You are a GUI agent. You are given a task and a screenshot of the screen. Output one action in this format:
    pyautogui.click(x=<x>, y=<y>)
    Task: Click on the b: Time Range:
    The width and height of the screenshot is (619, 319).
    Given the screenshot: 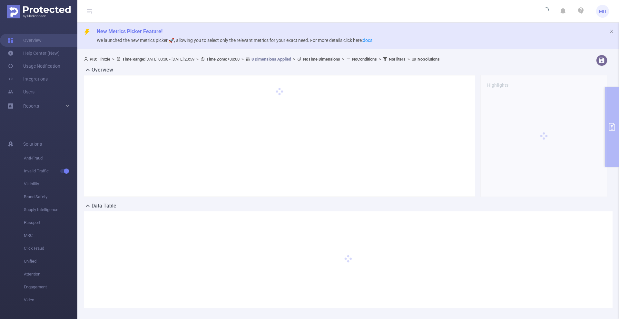 What is the action you would take?
    pyautogui.click(x=134, y=59)
    